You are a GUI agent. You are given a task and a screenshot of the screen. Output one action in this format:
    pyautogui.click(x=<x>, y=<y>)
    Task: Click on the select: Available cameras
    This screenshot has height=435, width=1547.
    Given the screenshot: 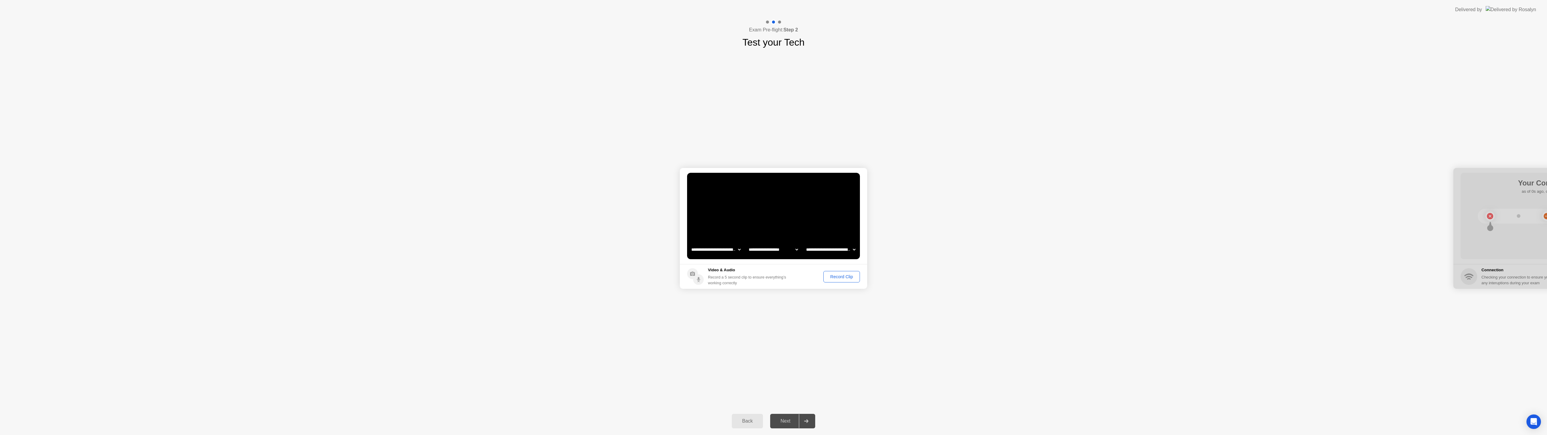 What is the action you would take?
    pyautogui.click(x=716, y=250)
    